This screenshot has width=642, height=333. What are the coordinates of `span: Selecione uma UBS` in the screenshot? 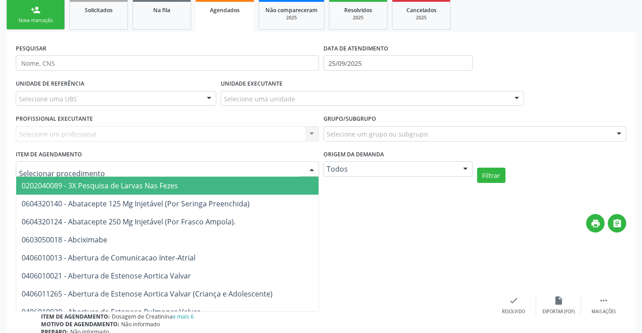 It's located at (48, 99).